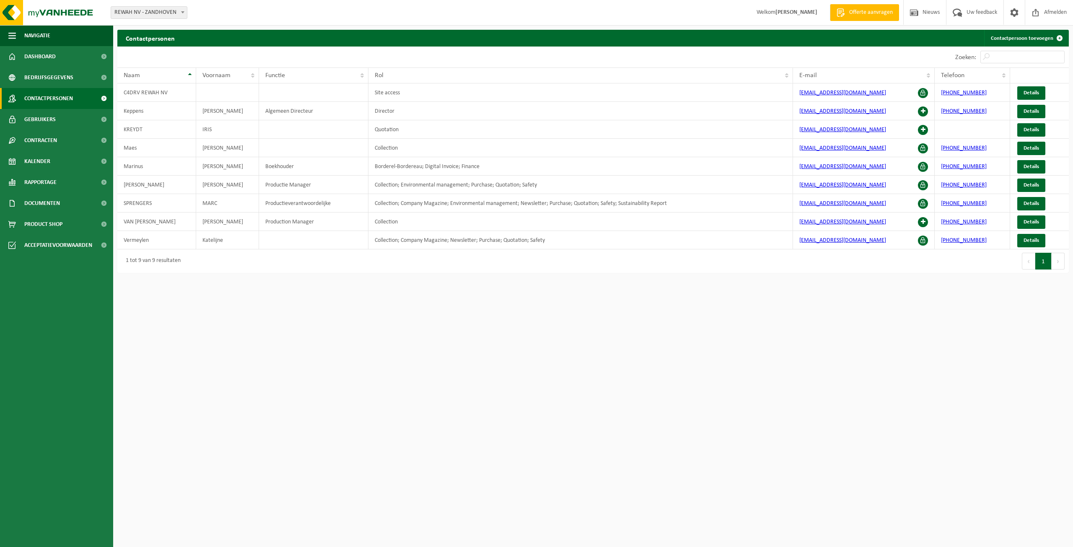  What do you see at coordinates (581, 129) in the screenshot?
I see `td: Quotation` at bounding box center [581, 129].